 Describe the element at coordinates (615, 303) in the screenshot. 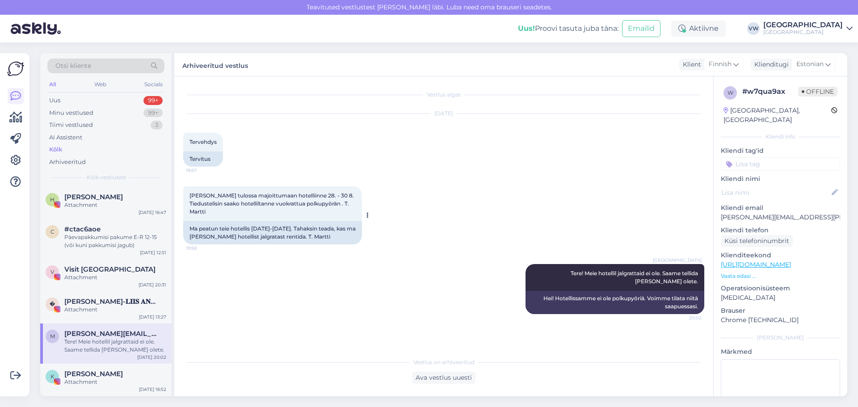

I see `div: Hei! Hotellissamme ei ole polkupyöriä. Voimme tilata niitä saapuessasi.` at that location.